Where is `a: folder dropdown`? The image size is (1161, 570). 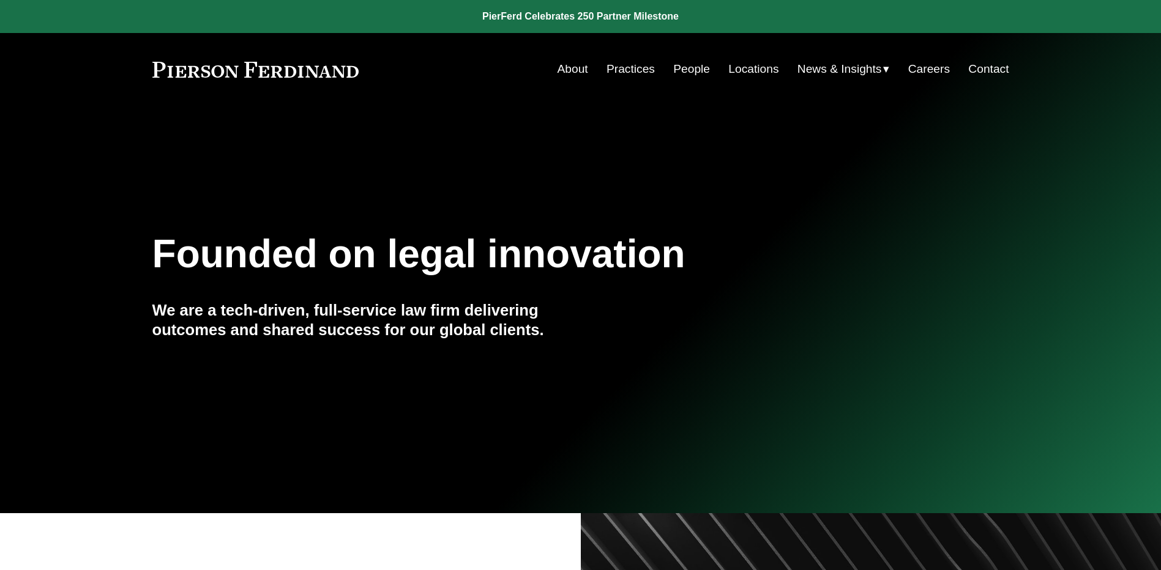 a: folder dropdown is located at coordinates (843, 69).